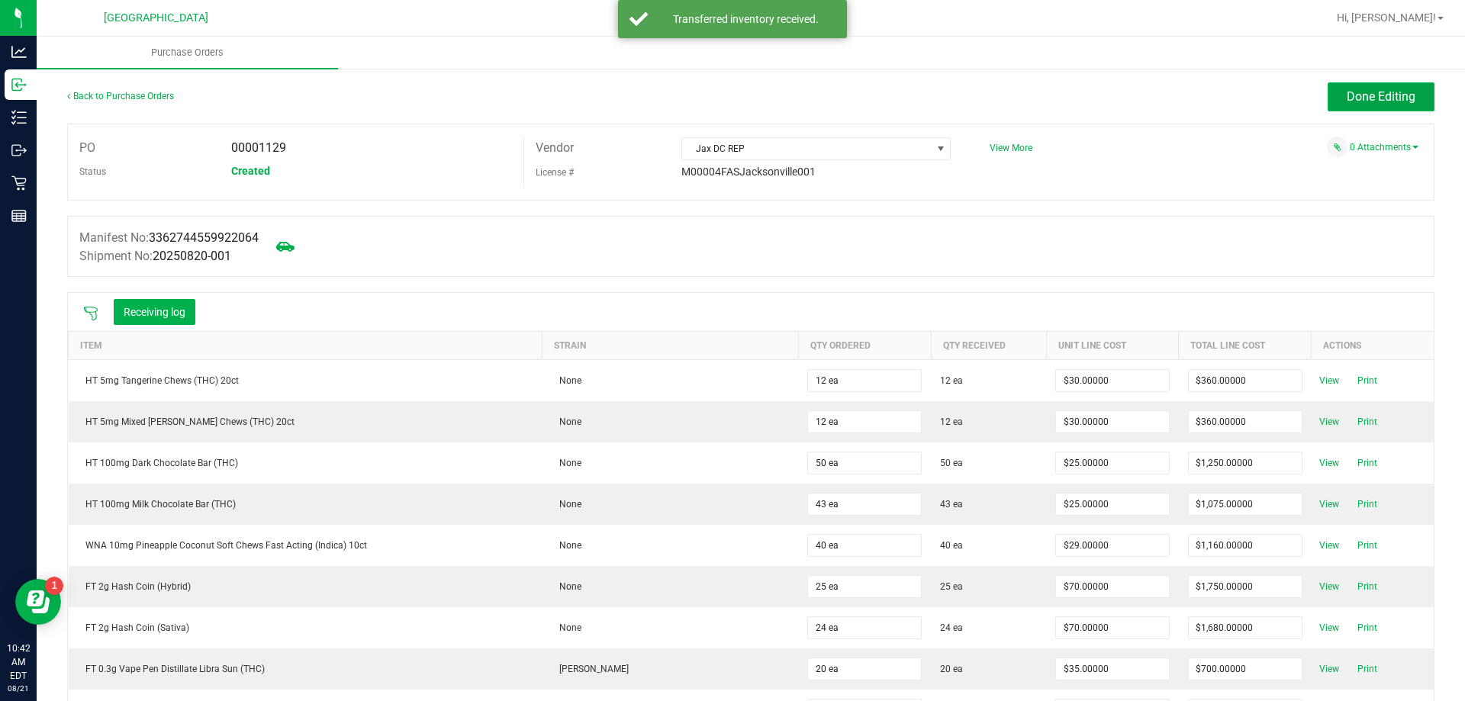 The width and height of the screenshot is (1465, 701). Describe the element at coordinates (187, 53) in the screenshot. I see `span: Purchase Orders` at that location.